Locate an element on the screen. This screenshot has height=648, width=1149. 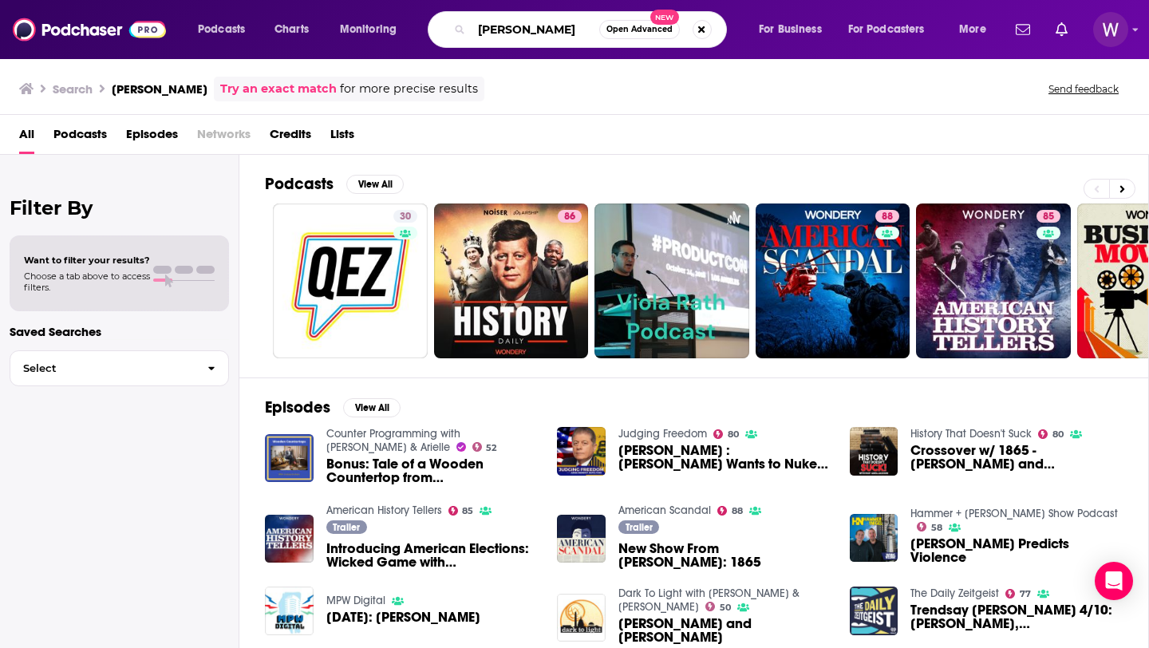
span: Choose a tab above to access filters. is located at coordinates (87, 282).